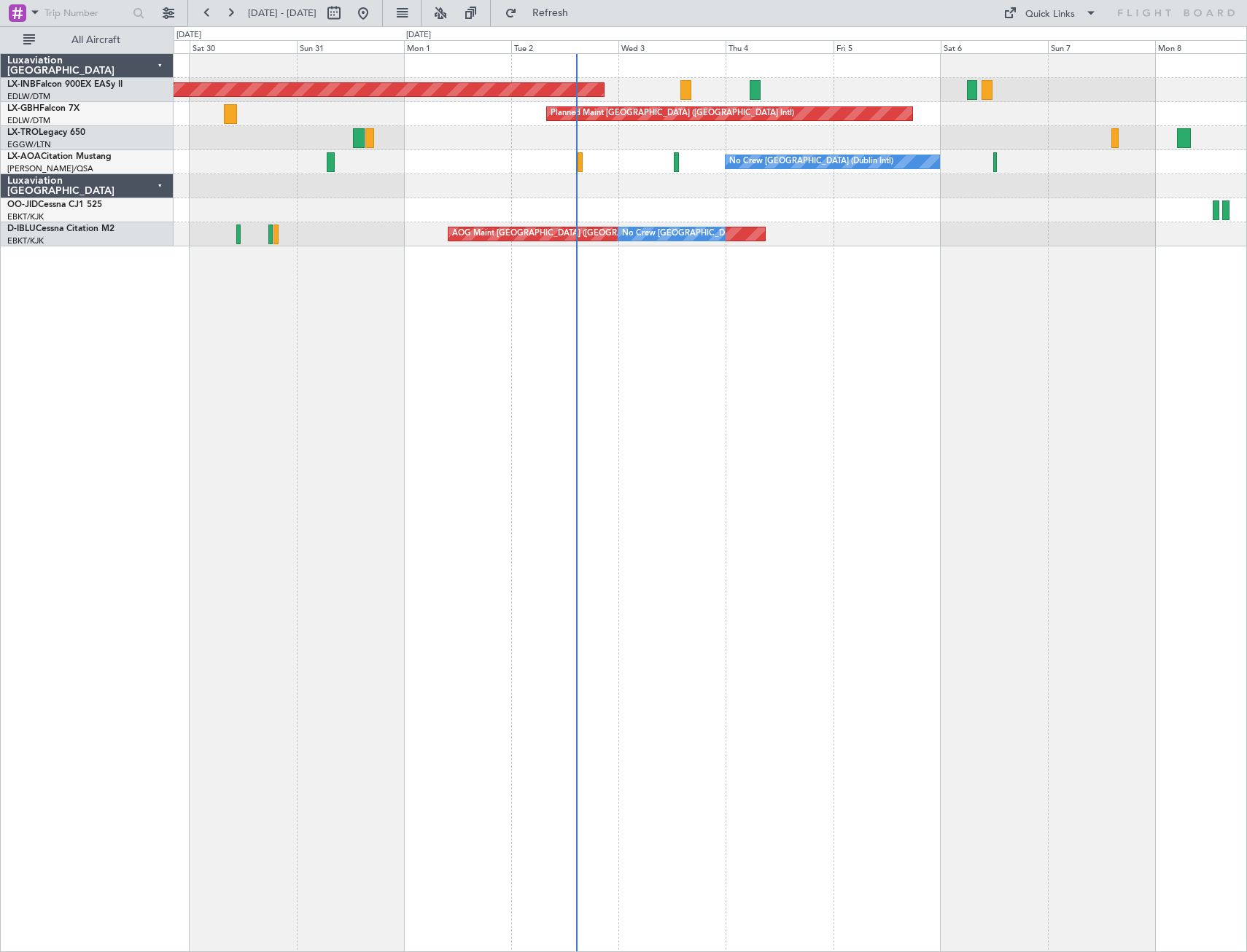 This screenshot has width=1247, height=952. What do you see at coordinates (46, 132) in the screenshot?
I see `a: LX-TROLegacy 650` at bounding box center [46, 132].